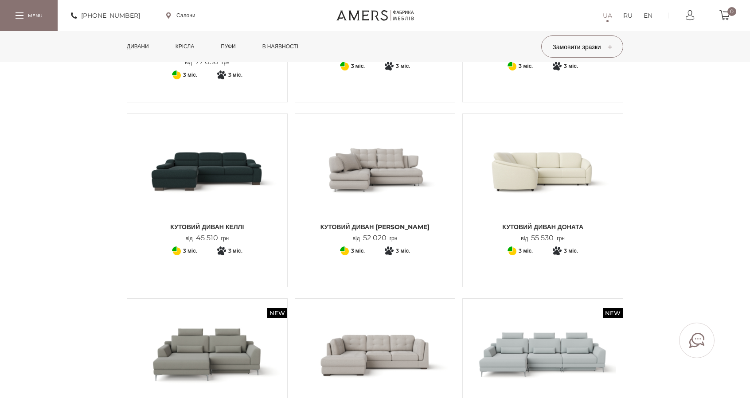  Describe the element at coordinates (543, 181) in the screenshot. I see `a: Кутовий диван ДОНАТА Кутовий диван ДОНАТА Кутовий диван ДОНАТА від55 530грн` at that location.